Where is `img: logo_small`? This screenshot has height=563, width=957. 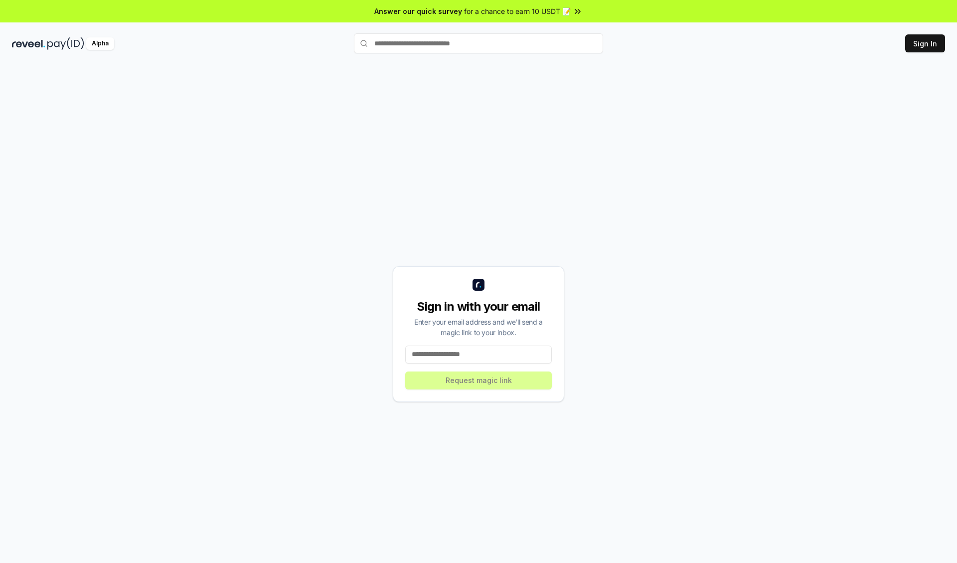
img: logo_small is located at coordinates (478, 284).